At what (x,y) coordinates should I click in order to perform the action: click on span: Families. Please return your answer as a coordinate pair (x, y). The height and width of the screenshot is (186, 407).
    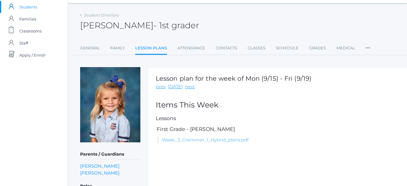
    Looking at the image, I should click on (28, 19).